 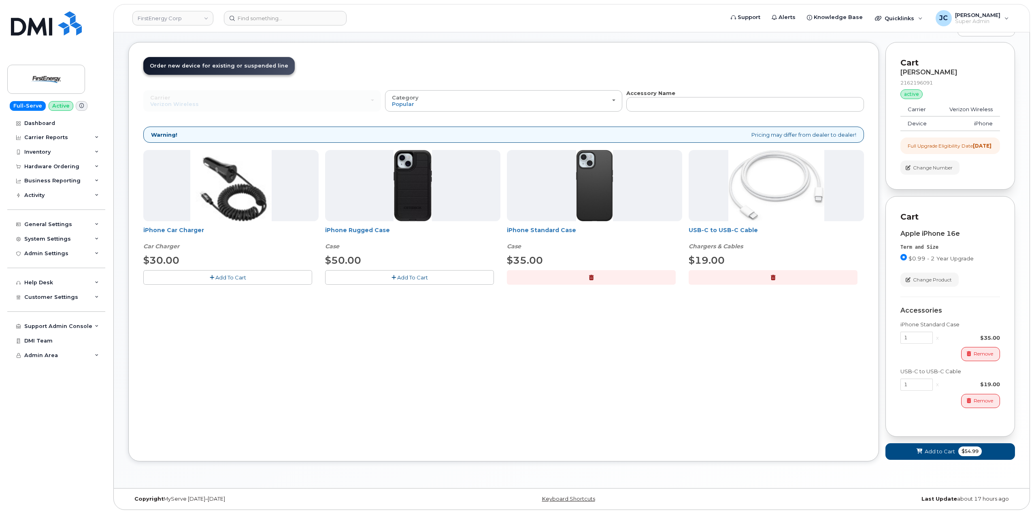 What do you see at coordinates (568, 499) in the screenshot?
I see `a: Keyboard Shortcuts` at bounding box center [568, 499].